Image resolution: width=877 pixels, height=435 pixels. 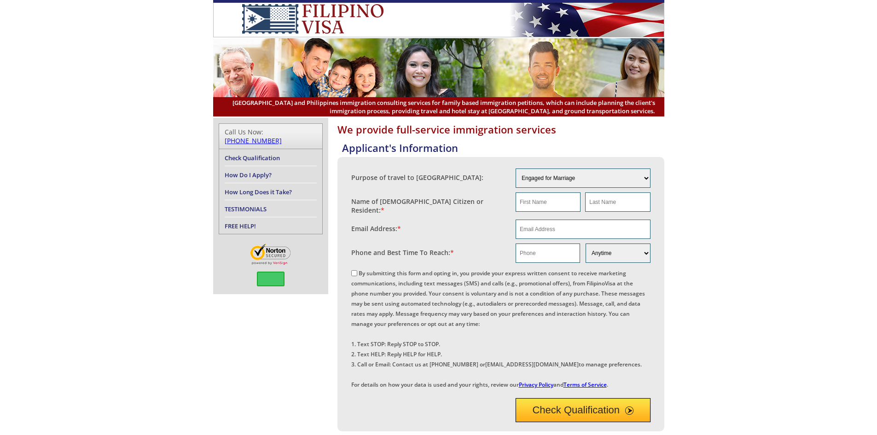 What do you see at coordinates (503, 148) in the screenshot?
I see `h4: Applicant's Information` at bounding box center [503, 148].